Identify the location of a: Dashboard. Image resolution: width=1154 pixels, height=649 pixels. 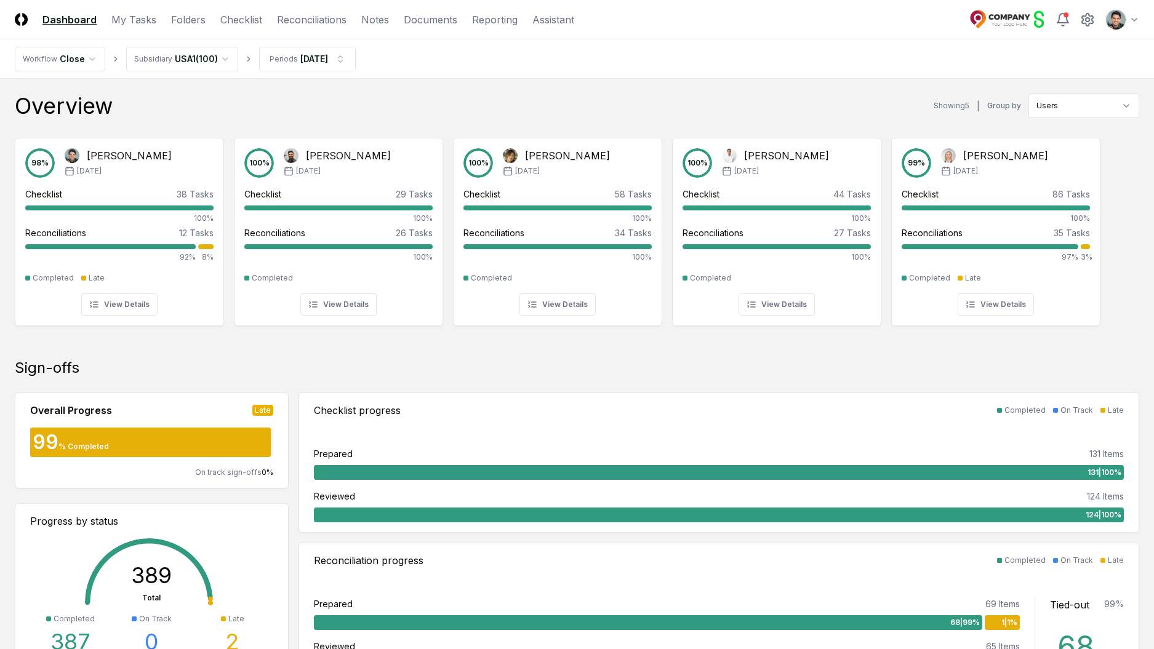
(70, 20).